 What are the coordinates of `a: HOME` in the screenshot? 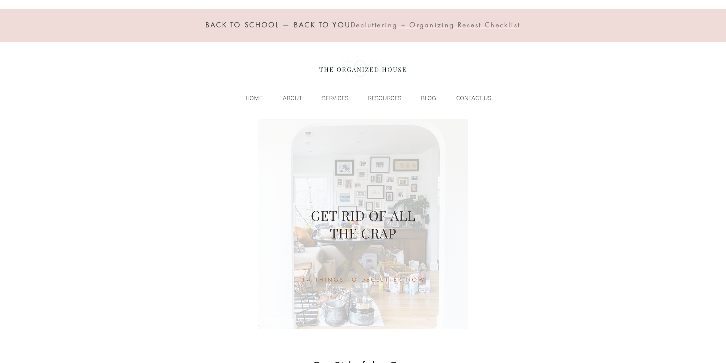 It's located at (248, 98).